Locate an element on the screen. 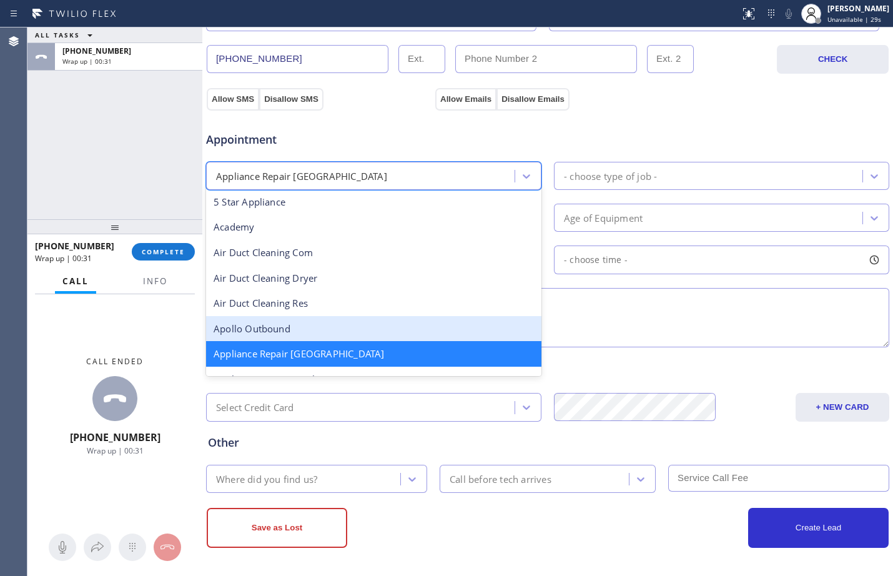 The image size is (893, 576). button: ALL TASKS is located at coordinates (66, 35).